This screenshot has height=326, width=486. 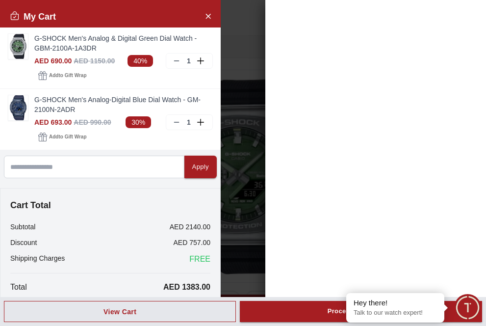 What do you see at coordinates (23, 227) in the screenshot?
I see `p: Subtotal` at bounding box center [23, 227].